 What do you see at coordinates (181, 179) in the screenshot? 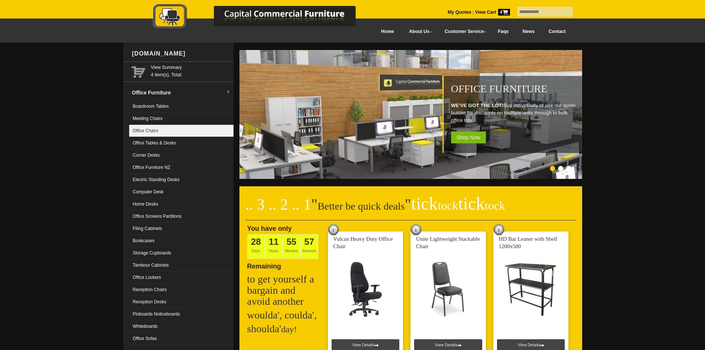
I see `a: Electric Standing Desks` at bounding box center [181, 179].